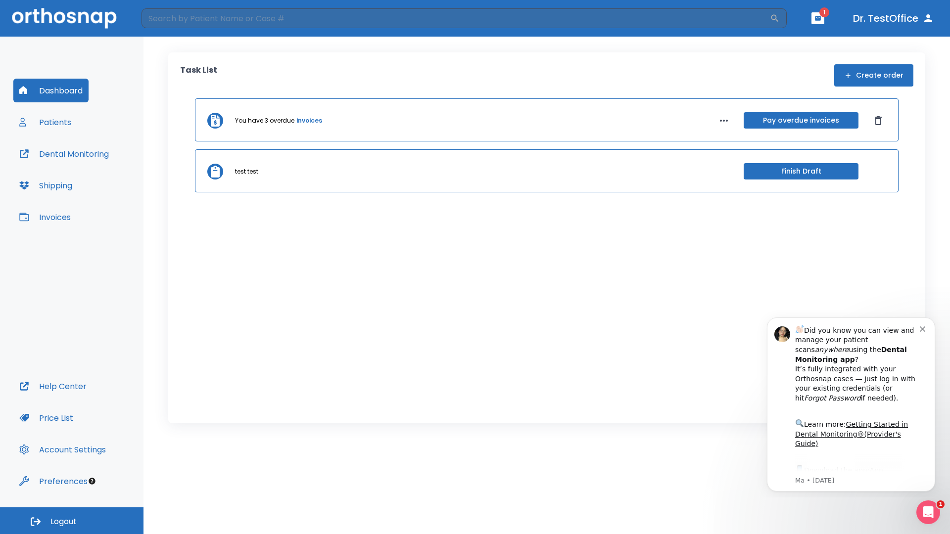 This screenshot has width=950, height=534. I want to click on a: App Store, so click(87, 167).